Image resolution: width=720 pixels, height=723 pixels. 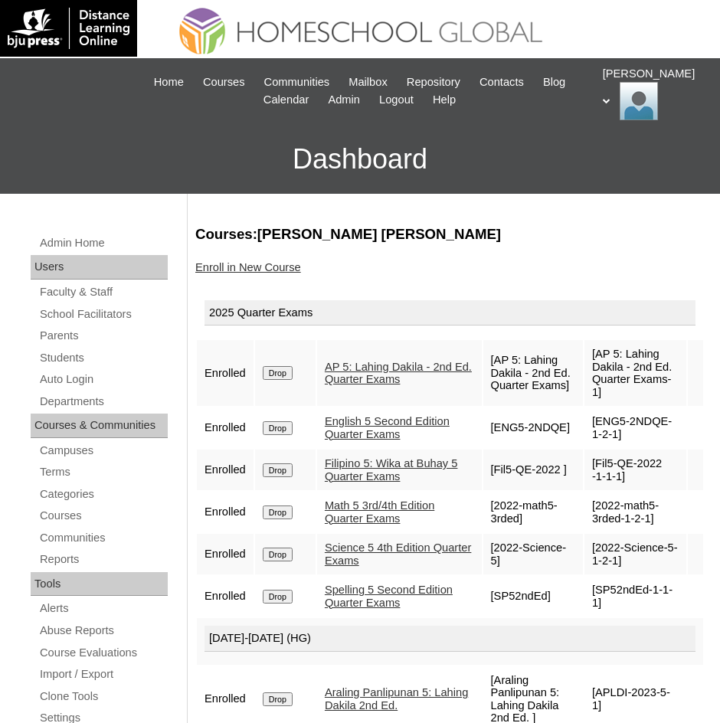 What do you see at coordinates (635, 554) in the screenshot?
I see `td: [2022-Science-5-1-2-1]` at bounding box center [635, 554].